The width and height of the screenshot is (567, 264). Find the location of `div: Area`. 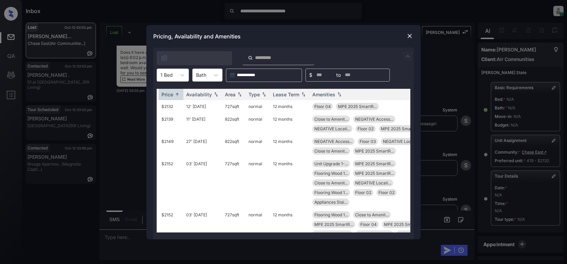

div: Area is located at coordinates (230, 94).